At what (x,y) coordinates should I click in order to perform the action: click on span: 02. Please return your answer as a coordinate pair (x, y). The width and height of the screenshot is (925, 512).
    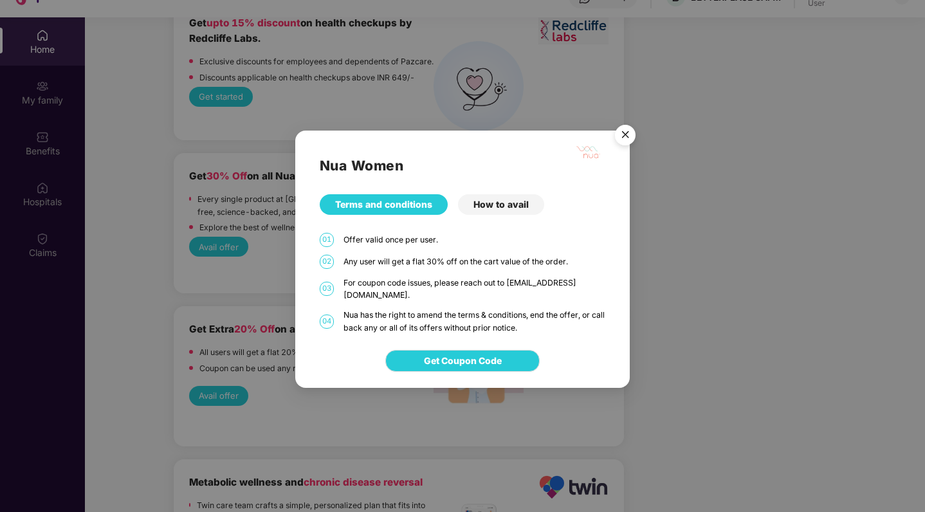
    Looking at the image, I should click on (327, 262).